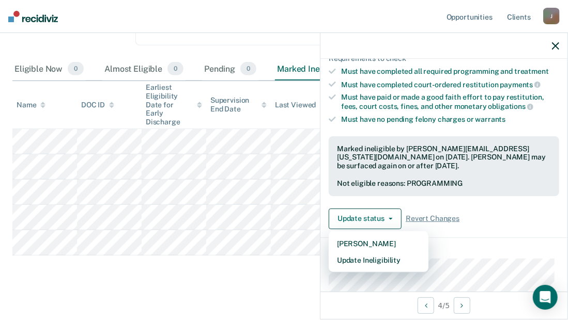  I want to click on div: 4 / 5, so click(444, 305).